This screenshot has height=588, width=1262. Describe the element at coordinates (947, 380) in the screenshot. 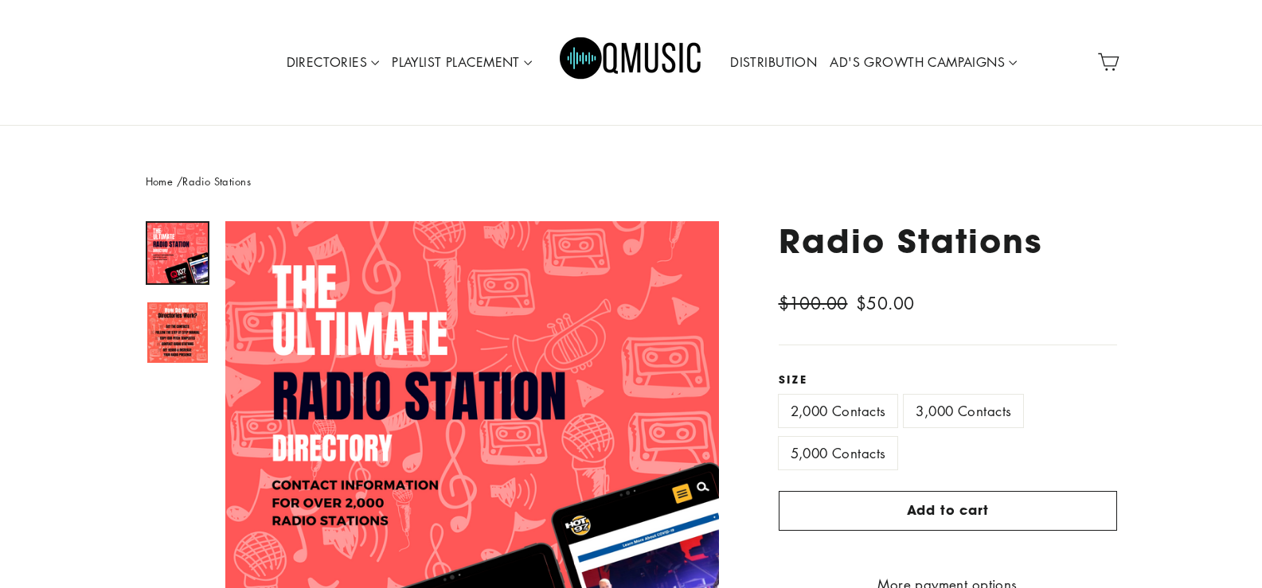

I see `label: Size` at that location.